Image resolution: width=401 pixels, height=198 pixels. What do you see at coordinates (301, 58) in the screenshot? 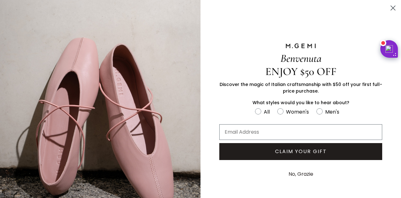
I see `span: Benvenuta` at bounding box center [301, 58].